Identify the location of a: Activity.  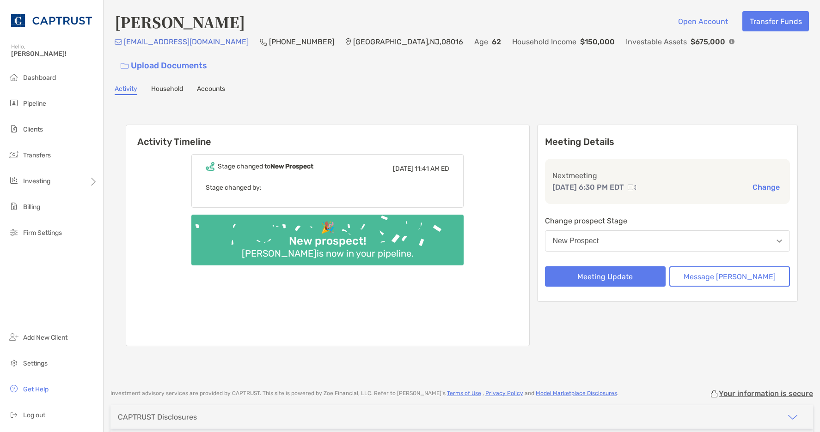
(126, 90).